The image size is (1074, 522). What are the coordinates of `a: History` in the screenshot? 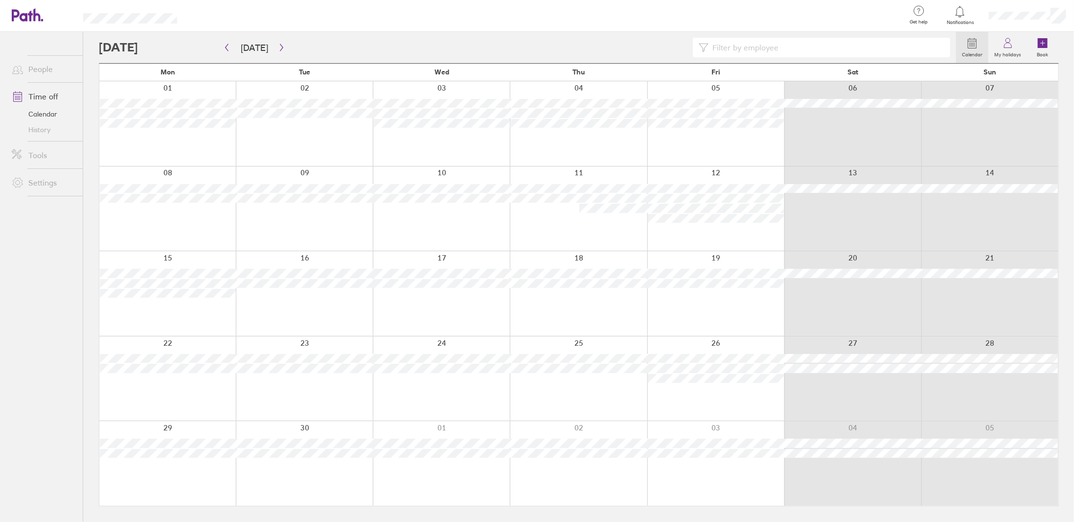 It's located at (43, 130).